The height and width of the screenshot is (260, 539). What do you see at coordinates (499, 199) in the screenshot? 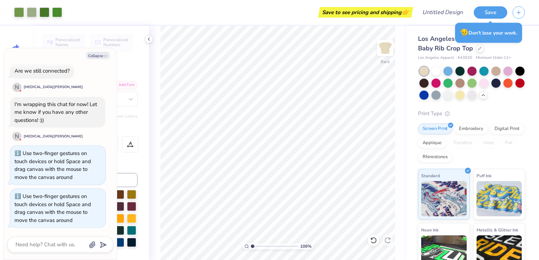
I see `img: Puff Ink` at bounding box center [499, 199].